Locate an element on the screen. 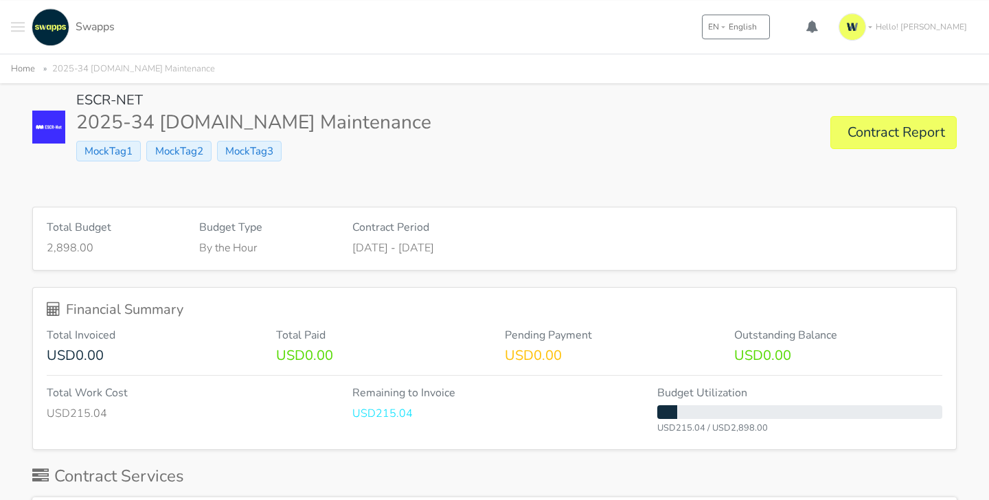 This screenshot has height=500, width=989. h6: Budget Utilization is located at coordinates (800, 393).